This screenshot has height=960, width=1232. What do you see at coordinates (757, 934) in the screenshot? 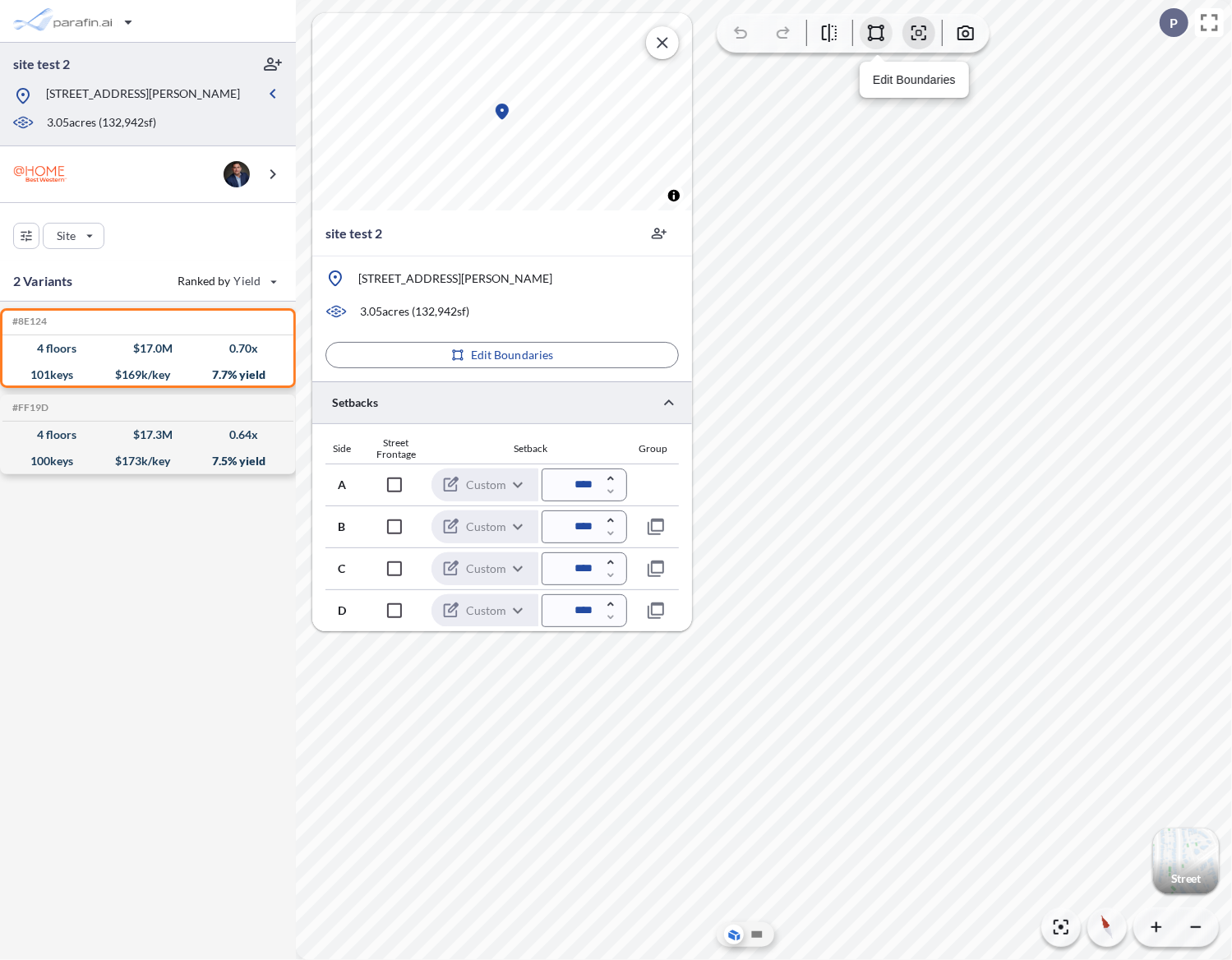
I see `button: Site Plan` at bounding box center [757, 934].